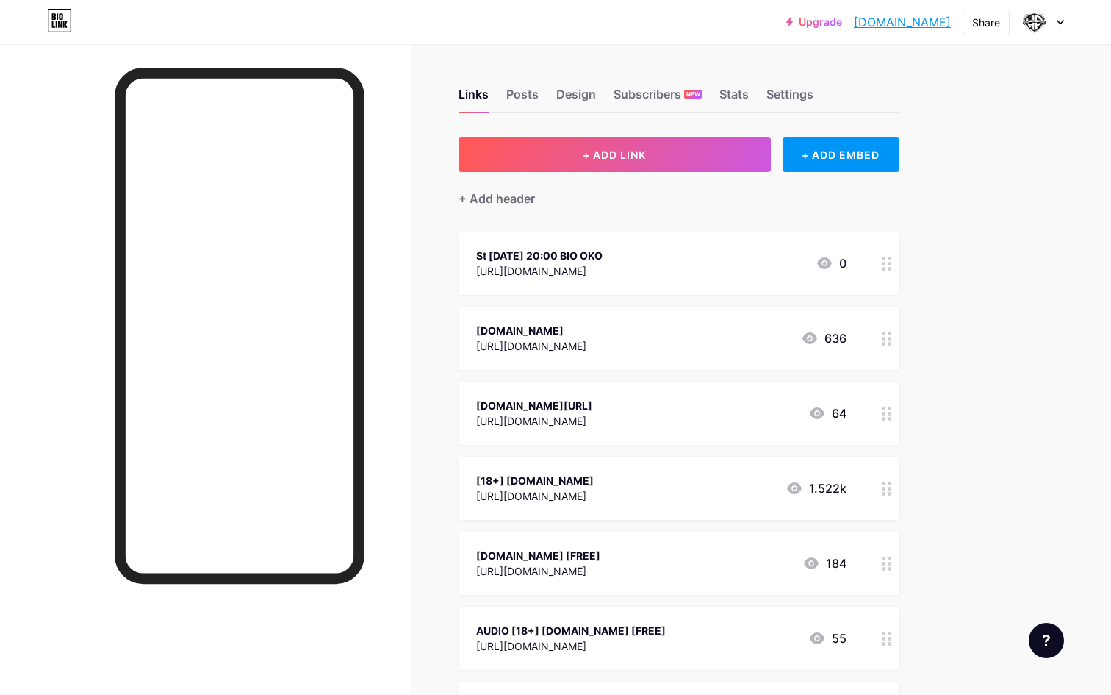 This screenshot has height=695, width=1111. I want to click on div: Subscribers, so click(658, 98).